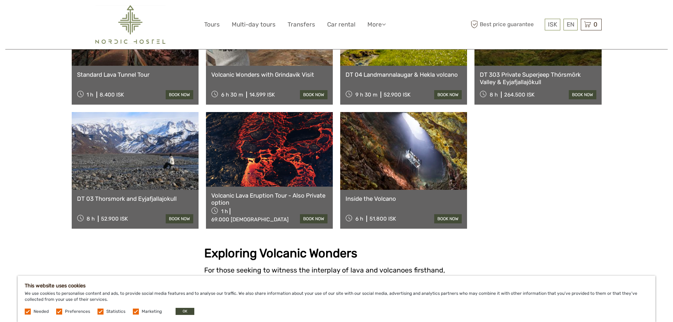 This screenshot has width=673, height=322. What do you see at coordinates (376, 24) in the screenshot?
I see `a: More` at bounding box center [376, 24].